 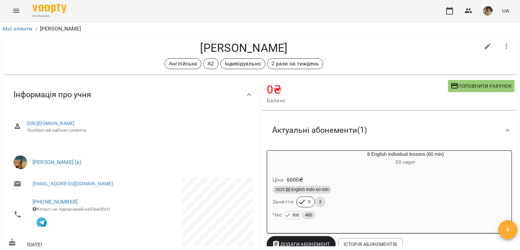 I want to click on span: Додати Абонемент, so click(x=301, y=244).